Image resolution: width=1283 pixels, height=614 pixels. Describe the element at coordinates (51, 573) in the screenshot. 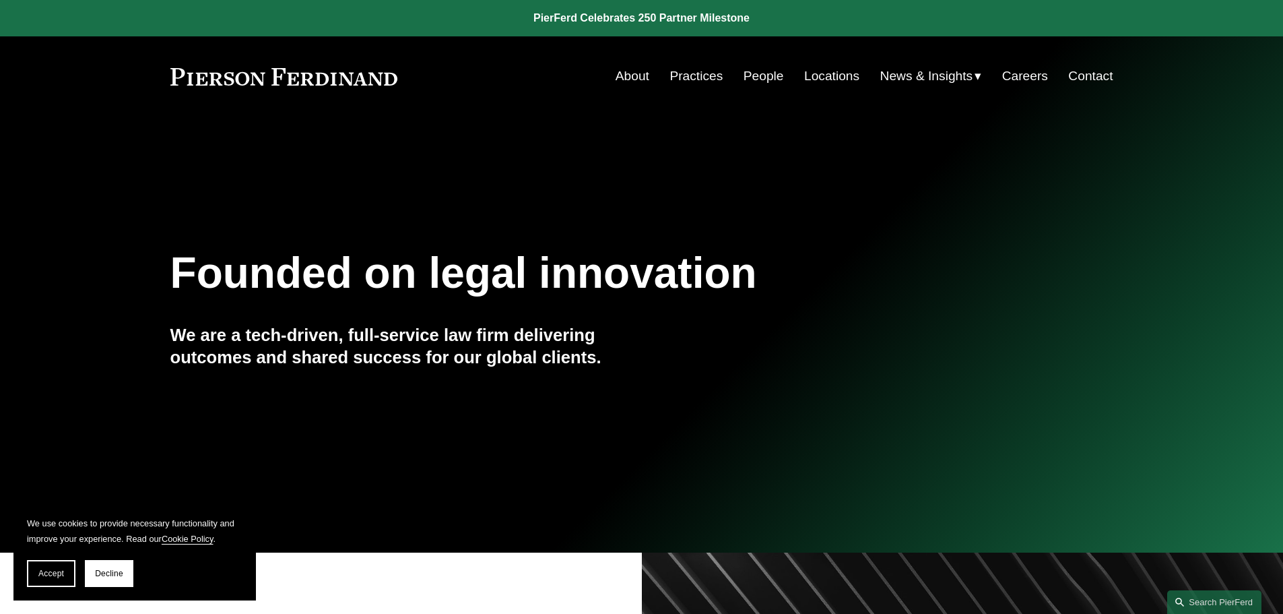

I see `span: Accept` at that location.